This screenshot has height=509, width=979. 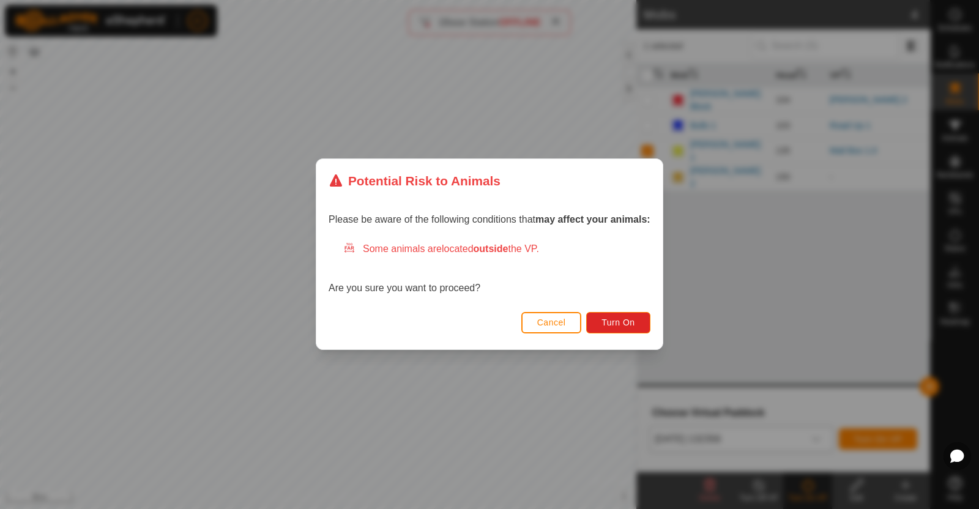 I want to click on div: Potential Risk to Animals, so click(x=414, y=180).